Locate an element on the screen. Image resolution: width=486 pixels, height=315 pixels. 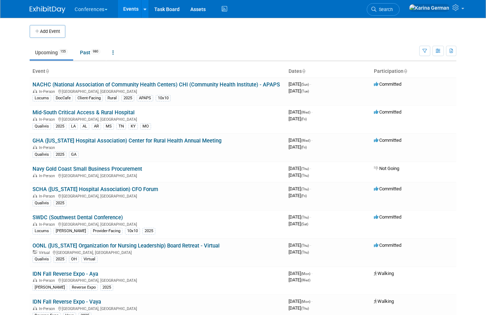
img: ExhibitDay is located at coordinates (47, 10).